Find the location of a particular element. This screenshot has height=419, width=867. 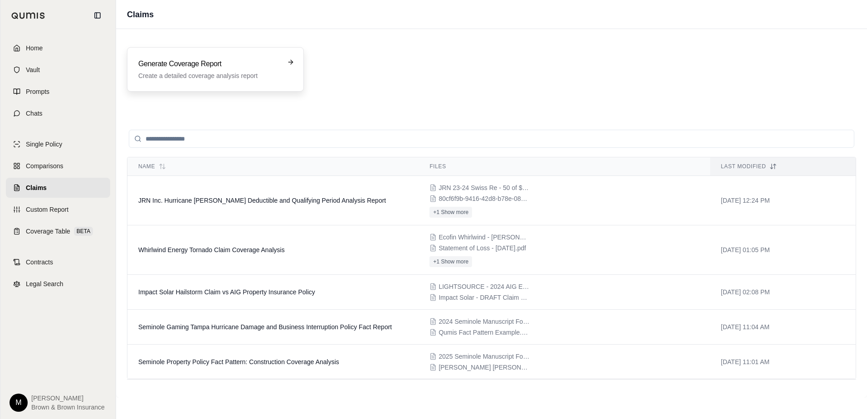

span: Whirlwind Energy Tornado Claim Coverage Analysis is located at coordinates (211, 250).